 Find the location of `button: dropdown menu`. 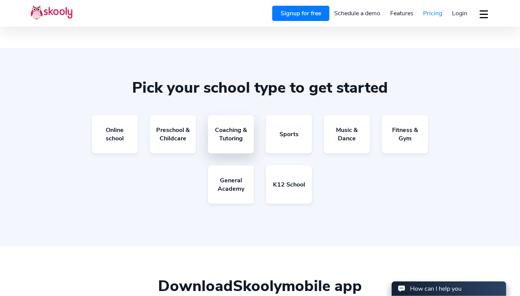

button: dropdown menu is located at coordinates (484, 14).